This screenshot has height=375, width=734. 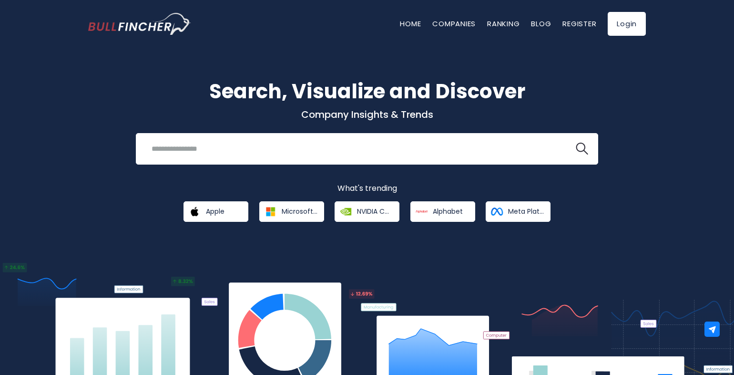 What do you see at coordinates (448, 211) in the screenshot?
I see `span: Alphabet` at bounding box center [448, 211].